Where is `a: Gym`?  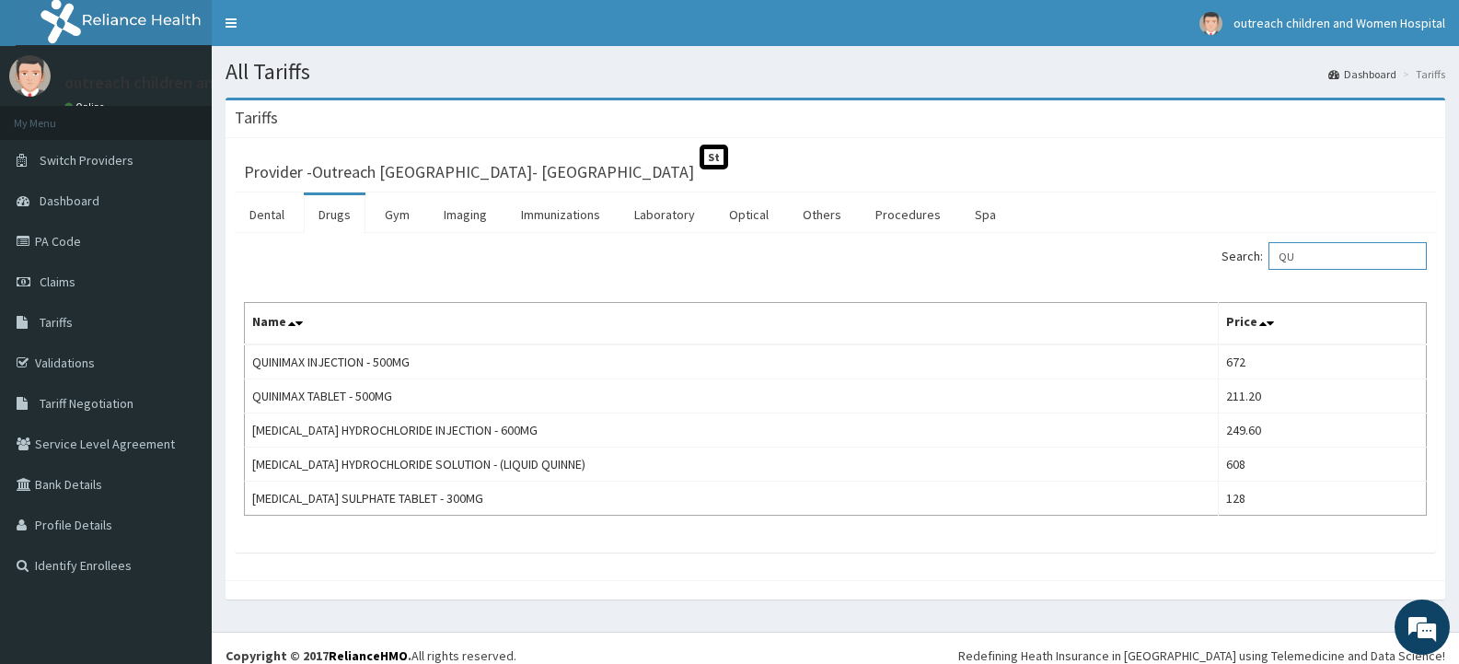
a: Gym is located at coordinates (397, 214).